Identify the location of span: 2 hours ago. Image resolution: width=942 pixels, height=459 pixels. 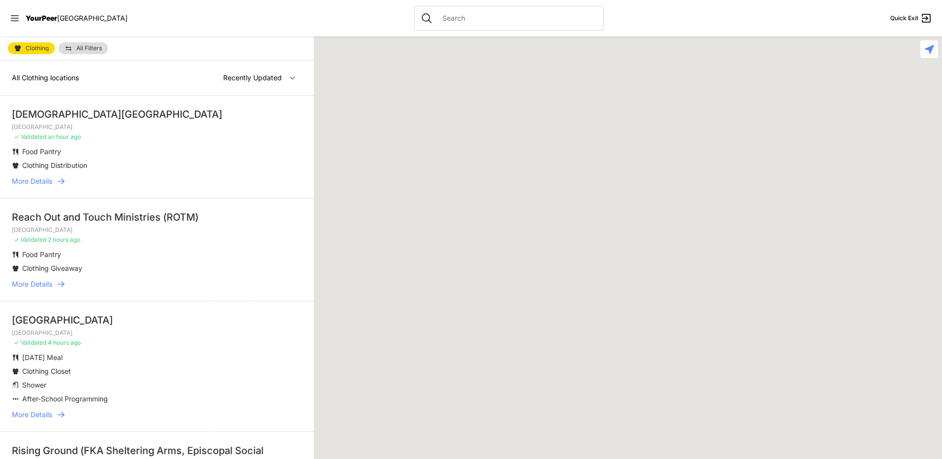
(64, 239).